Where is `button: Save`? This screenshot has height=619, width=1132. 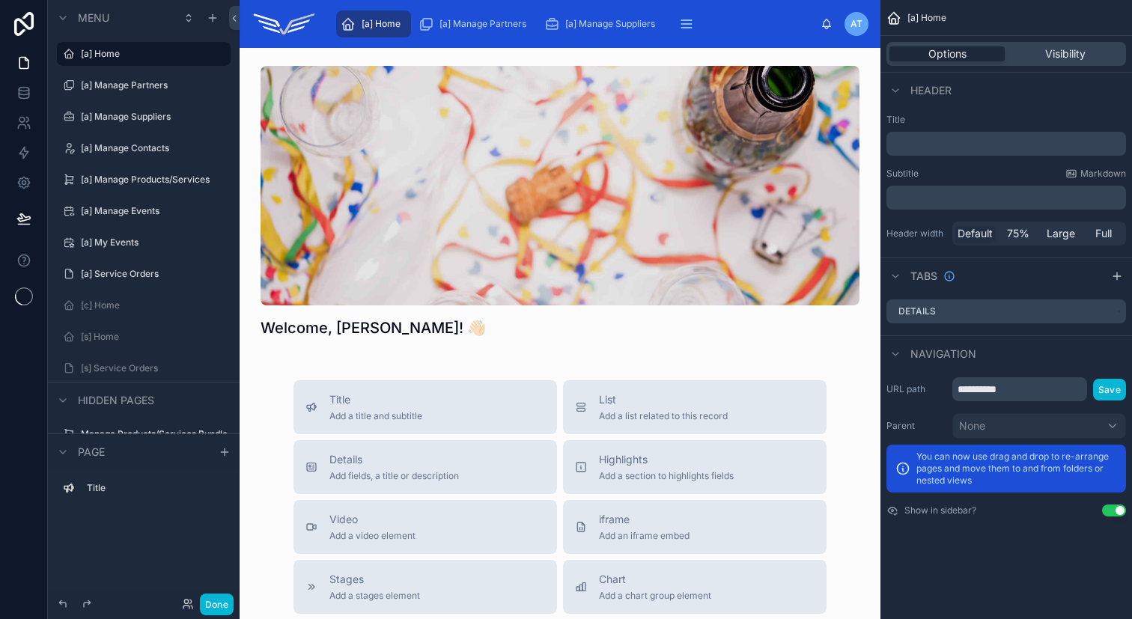
button: Save is located at coordinates (1109, 389).